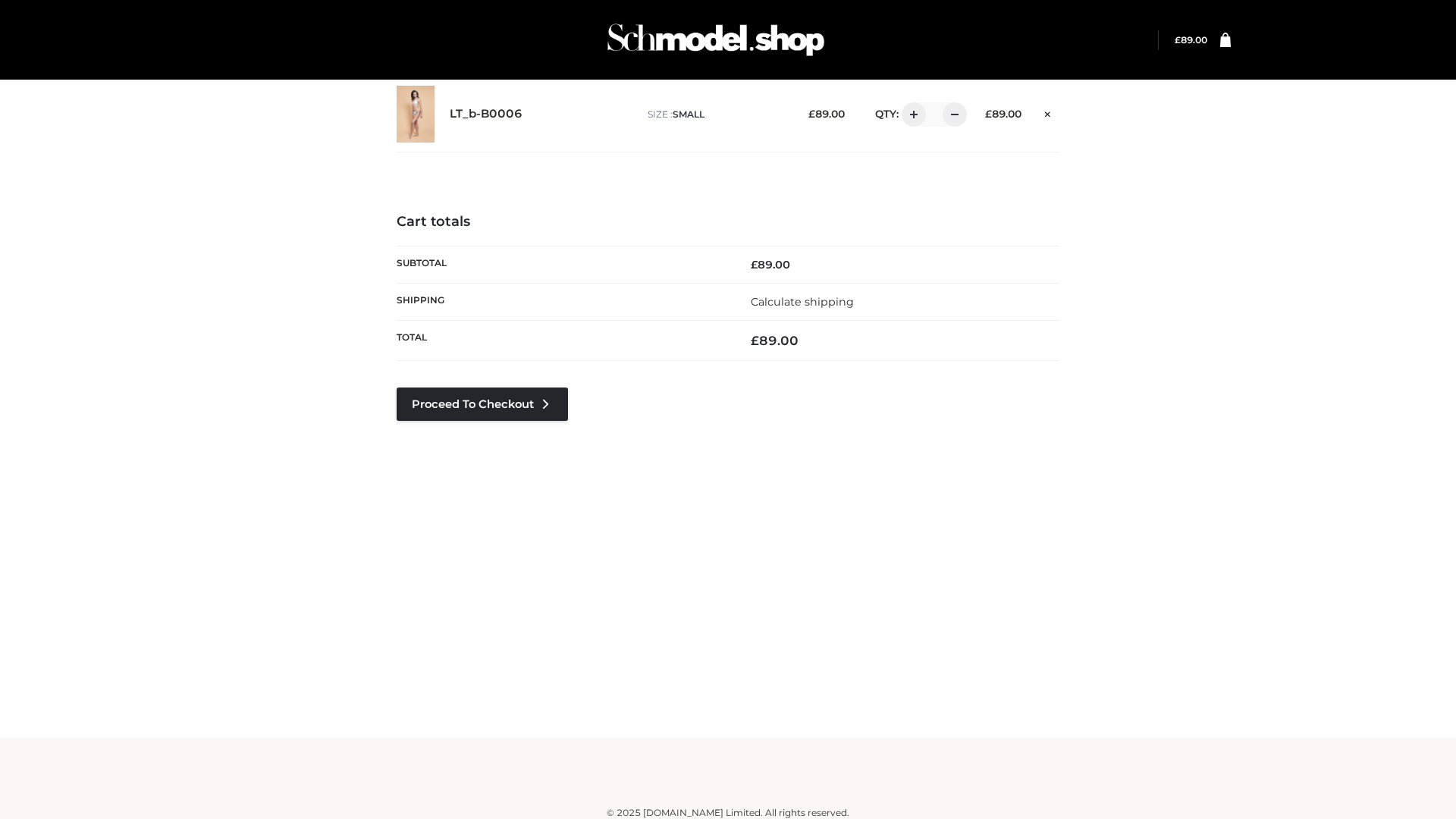 The width and height of the screenshot is (1456, 819). Describe the element at coordinates (689, 114) in the screenshot. I see `span: SMALL` at that location.